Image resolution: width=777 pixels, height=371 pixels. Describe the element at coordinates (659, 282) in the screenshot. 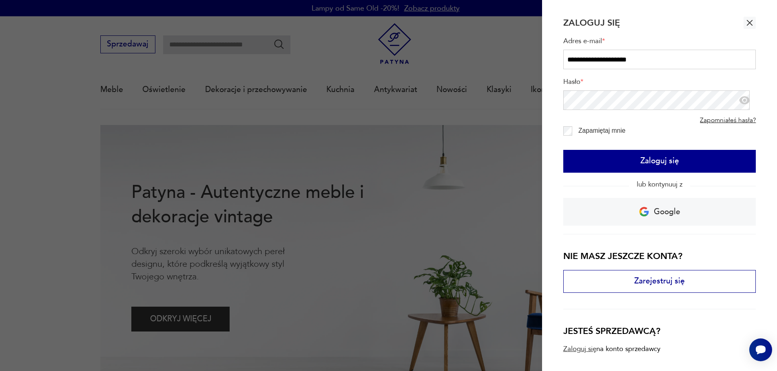

I see `button: Zarejestruj się` at that location.